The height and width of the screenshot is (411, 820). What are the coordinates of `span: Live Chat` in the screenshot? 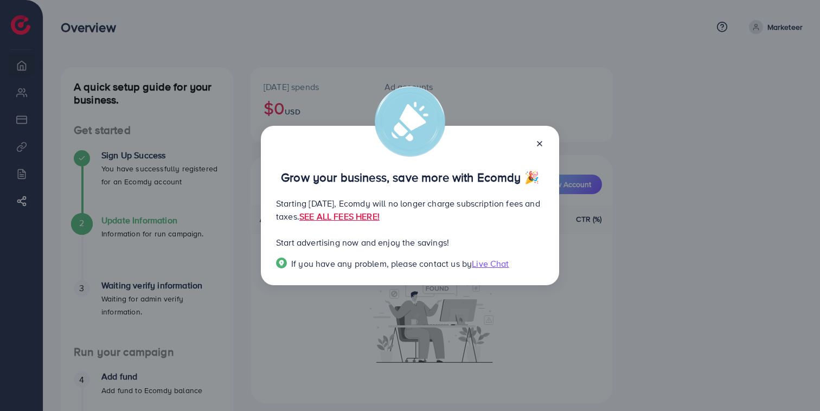 It's located at (490, 263).